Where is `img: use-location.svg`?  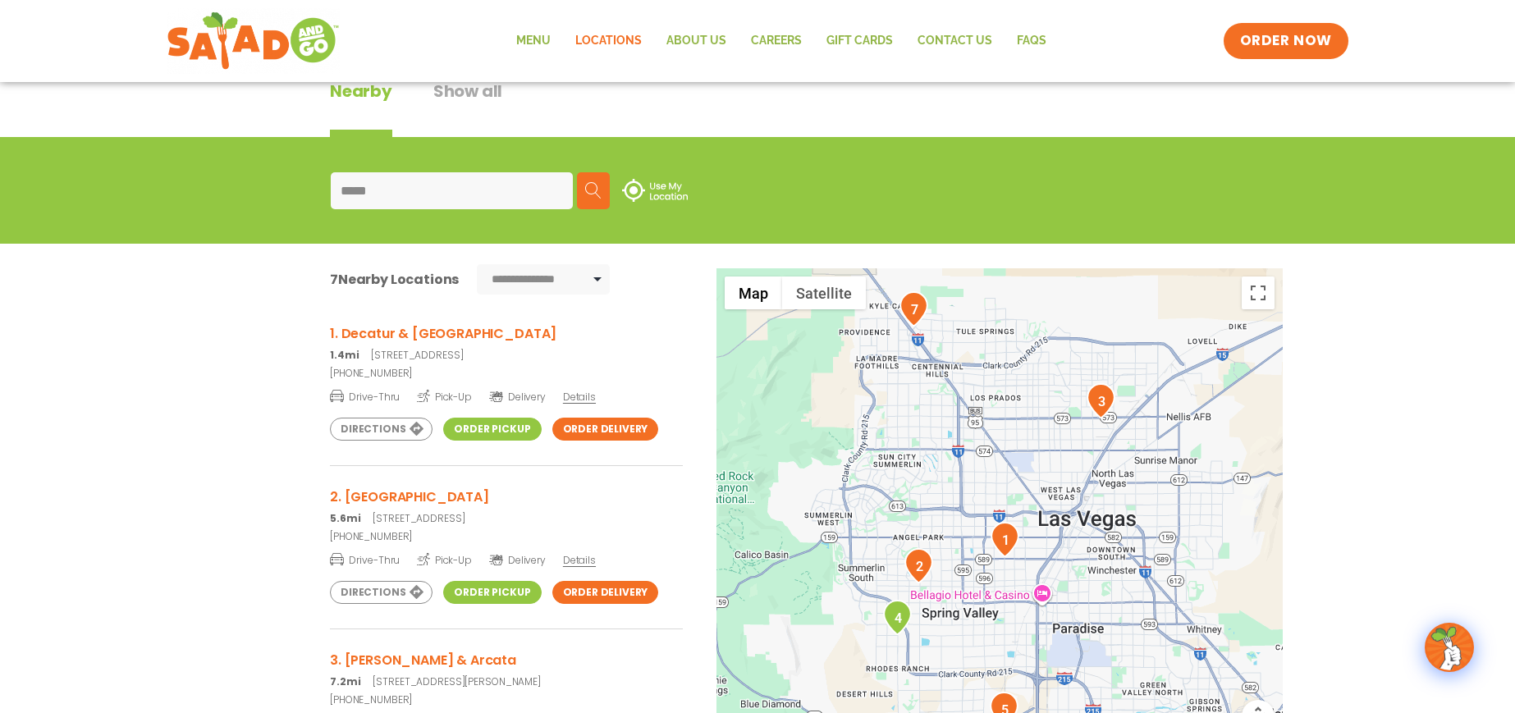
img: use-location.svg is located at coordinates (655, 190).